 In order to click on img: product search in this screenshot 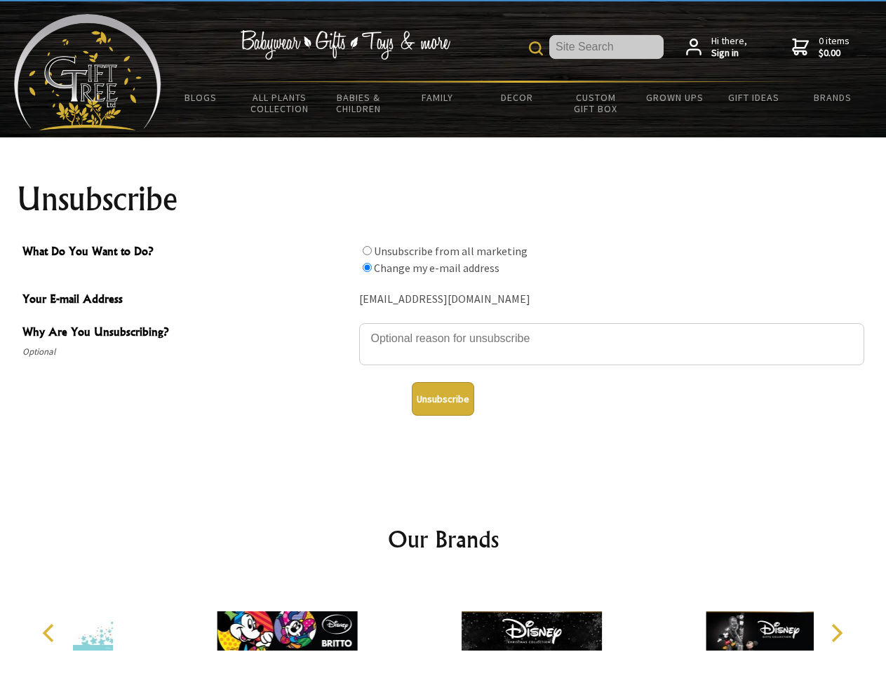, I will do `click(536, 48)`.